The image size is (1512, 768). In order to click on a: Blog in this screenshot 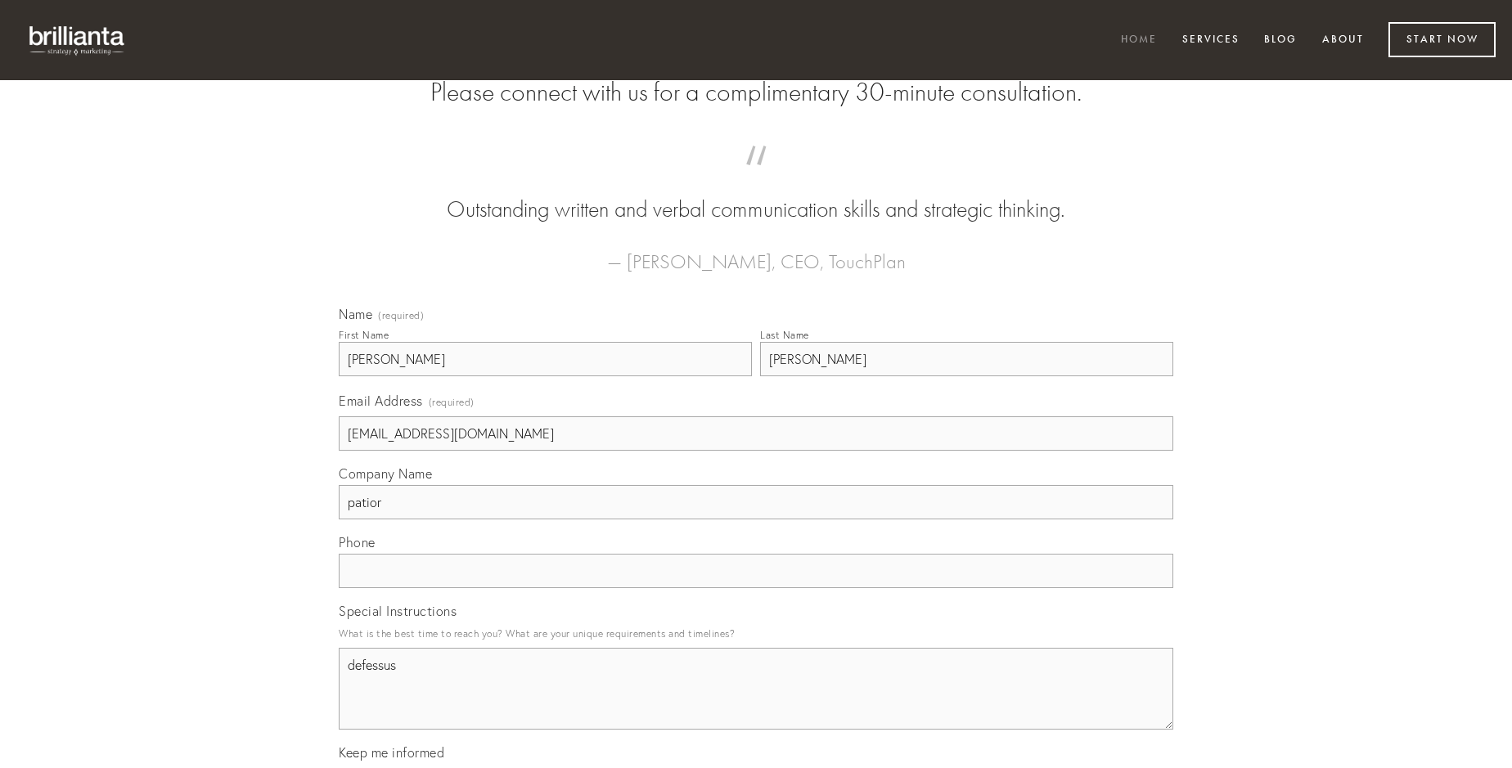, I will do `click(1280, 40)`.